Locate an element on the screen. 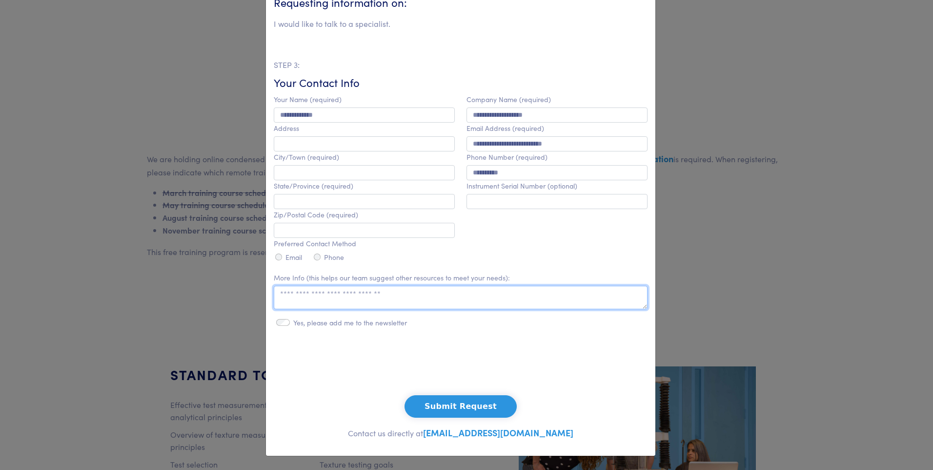  label: Address is located at coordinates (287, 128).